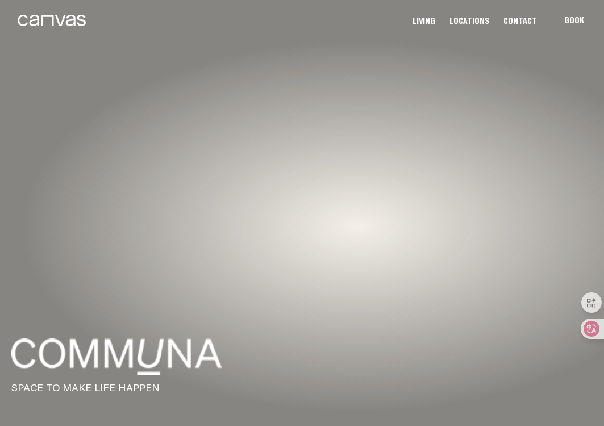 The image size is (604, 426). I want to click on button: Book, so click(575, 20).